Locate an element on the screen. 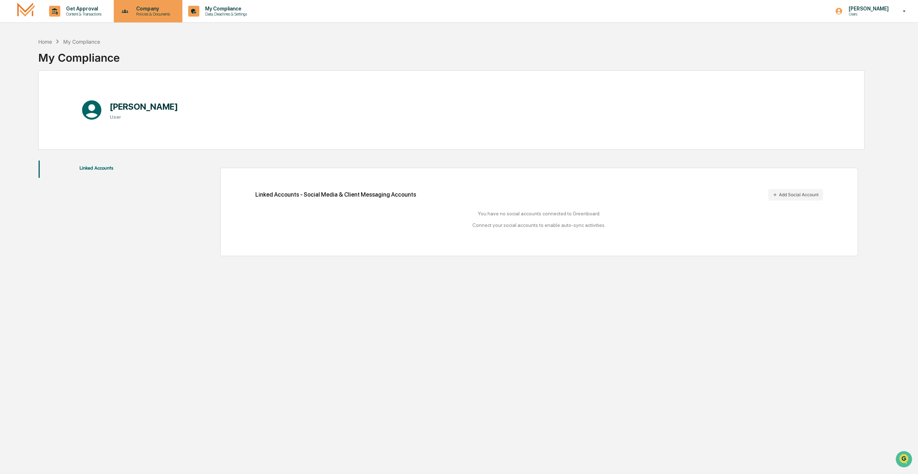  a: 🔎Data Lookup is located at coordinates (26, 108).